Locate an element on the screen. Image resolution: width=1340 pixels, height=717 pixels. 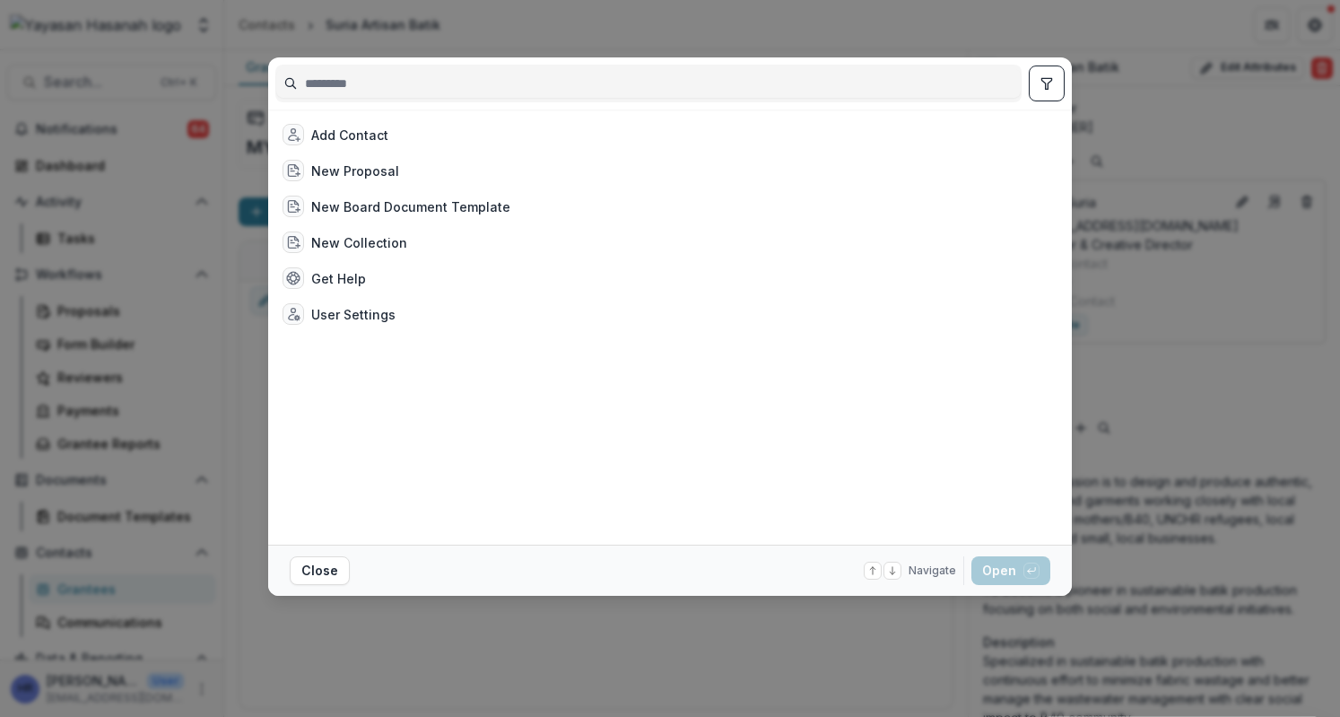
div: New Proposal is located at coordinates (355, 170).